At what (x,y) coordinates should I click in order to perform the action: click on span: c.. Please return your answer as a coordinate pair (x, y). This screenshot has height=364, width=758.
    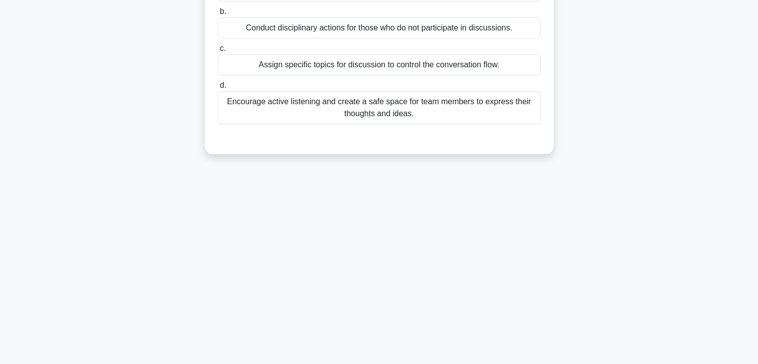
    Looking at the image, I should click on (223, 48).